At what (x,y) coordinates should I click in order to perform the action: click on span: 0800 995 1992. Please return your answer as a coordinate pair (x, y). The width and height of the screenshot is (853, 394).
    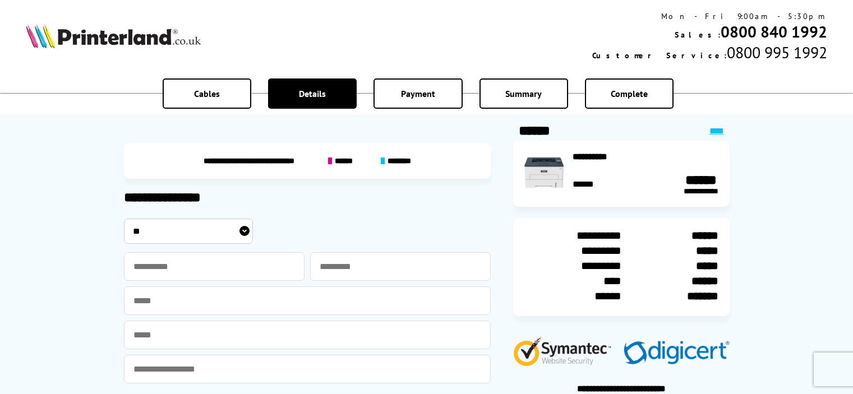
    Looking at the image, I should click on (777, 52).